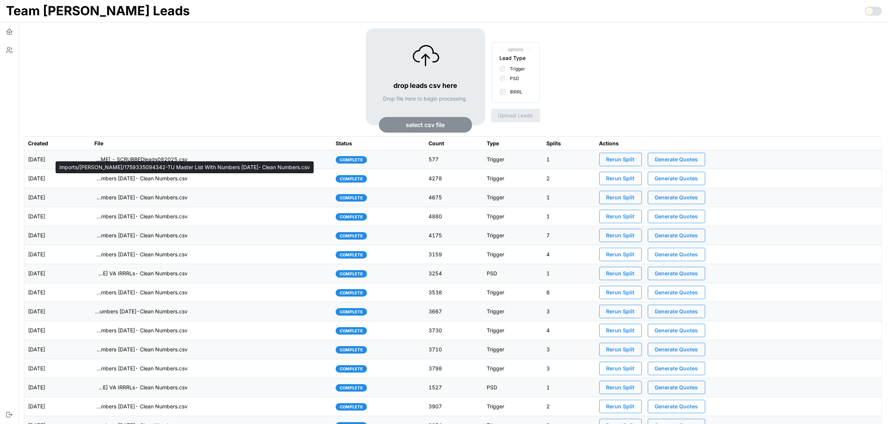  What do you see at coordinates (569, 144) in the screenshot?
I see `th: Splits` at bounding box center [569, 144].